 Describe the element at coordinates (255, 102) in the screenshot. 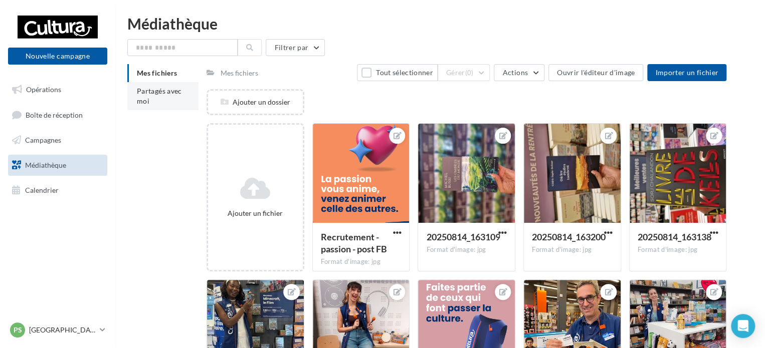

I see `div: Ajouter un dossier` at that location.